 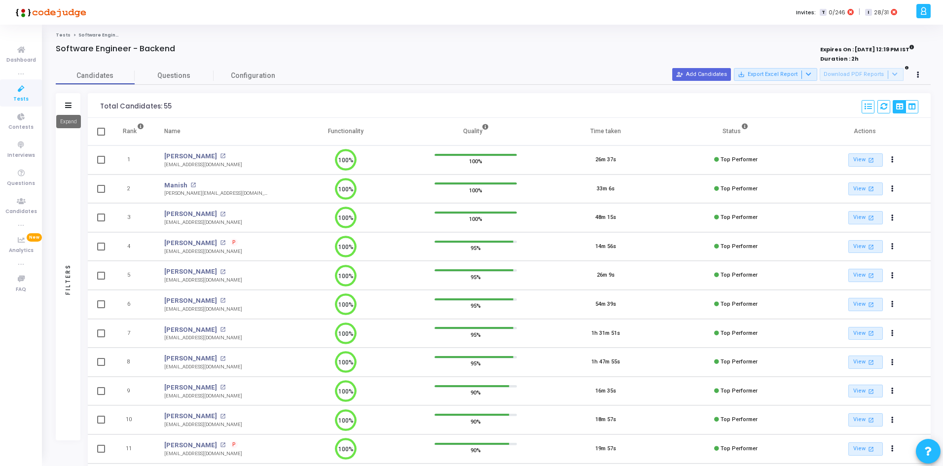 I want to click on div: Time taken, so click(x=606, y=131).